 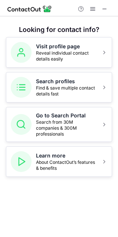 I want to click on img: Learn more, so click(x=21, y=162).